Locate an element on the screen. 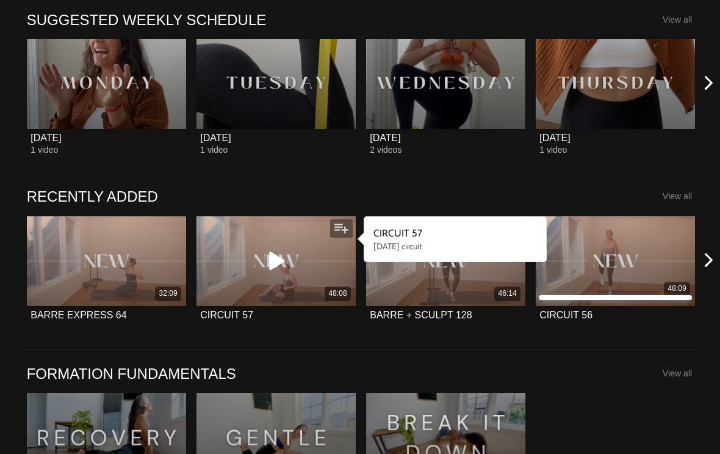 The image size is (720, 454). div: BARRE + SCULPT 128 is located at coordinates (421, 314).